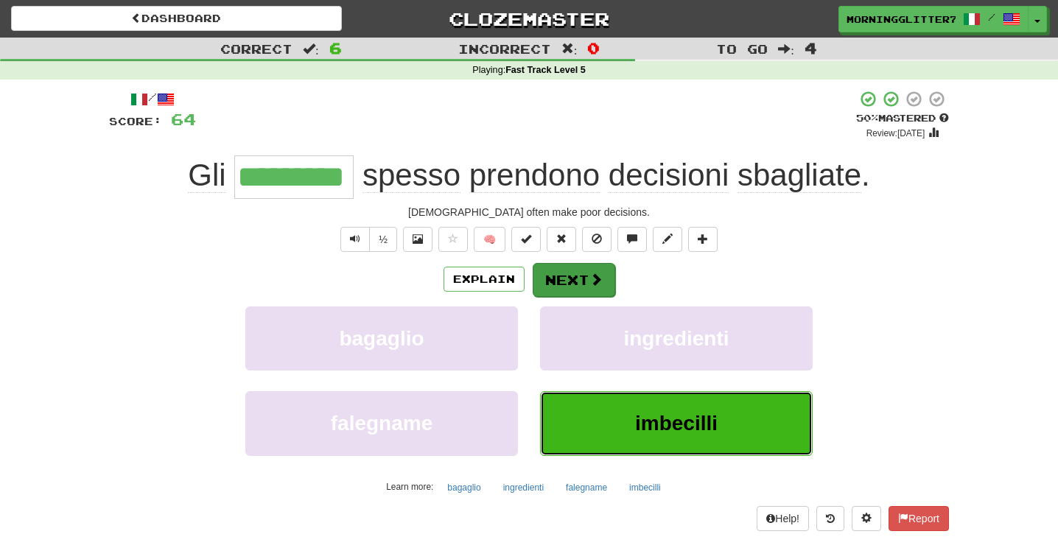 This screenshot has width=1058, height=548. I want to click on button: Reset to 0% Mastered (alt+r), so click(561, 239).